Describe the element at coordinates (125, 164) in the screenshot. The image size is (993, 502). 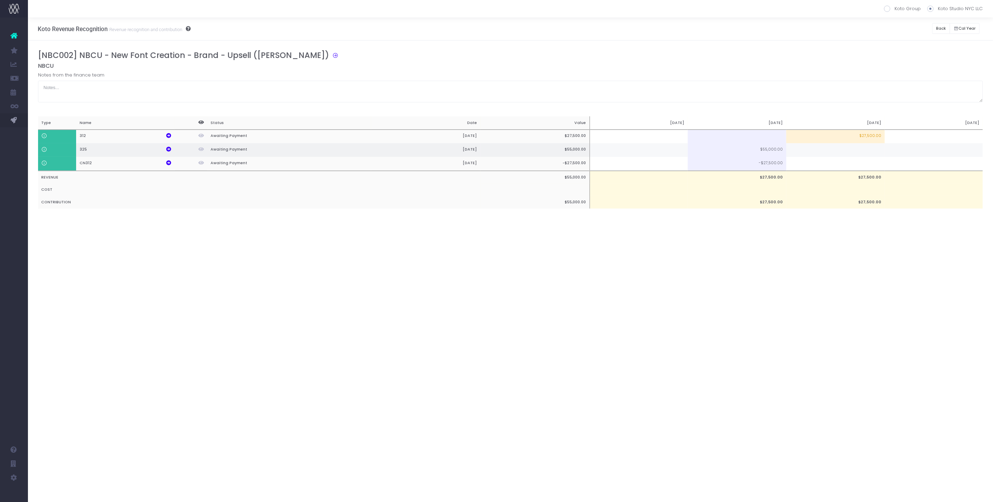
I see `th: CN312` at that location.